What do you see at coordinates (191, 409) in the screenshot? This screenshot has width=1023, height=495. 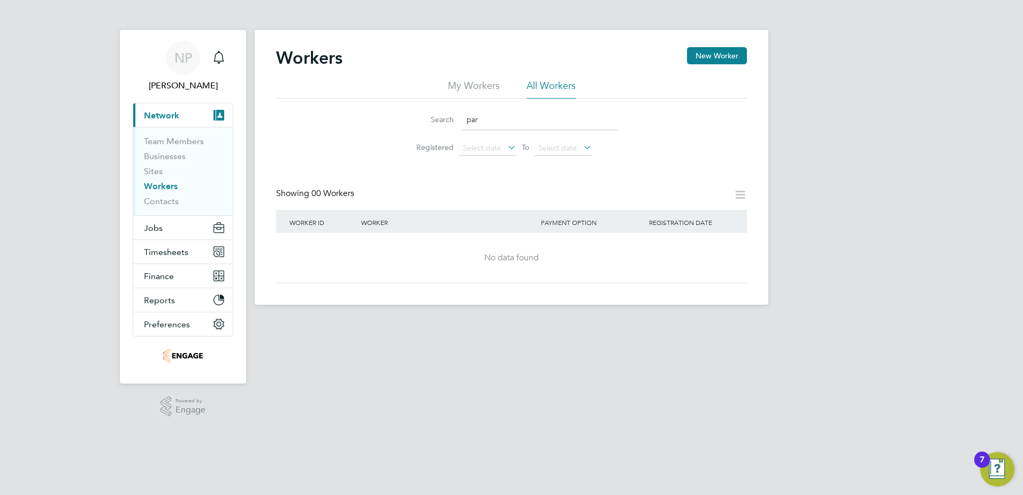 I see `span: Engage` at bounding box center [191, 409].